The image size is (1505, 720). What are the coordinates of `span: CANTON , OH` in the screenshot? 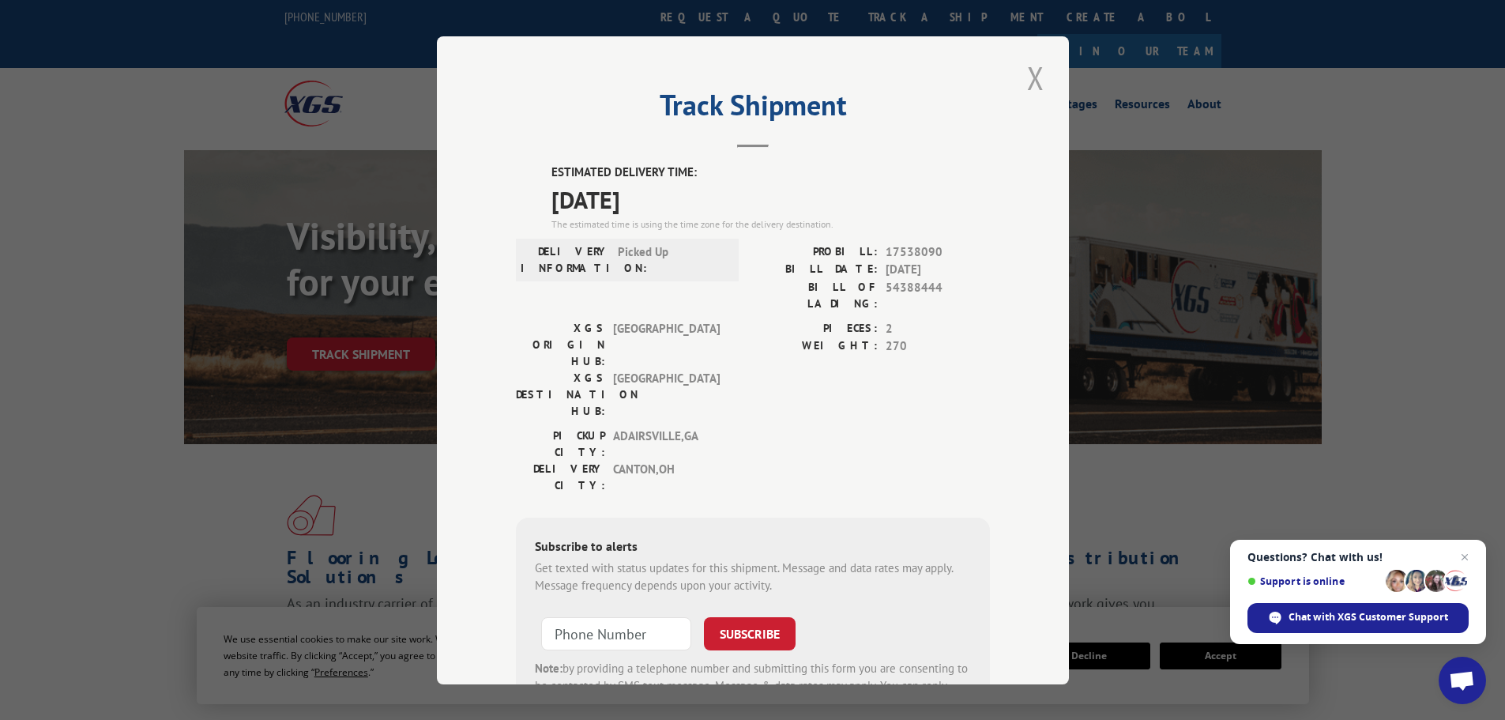 It's located at (666, 476).